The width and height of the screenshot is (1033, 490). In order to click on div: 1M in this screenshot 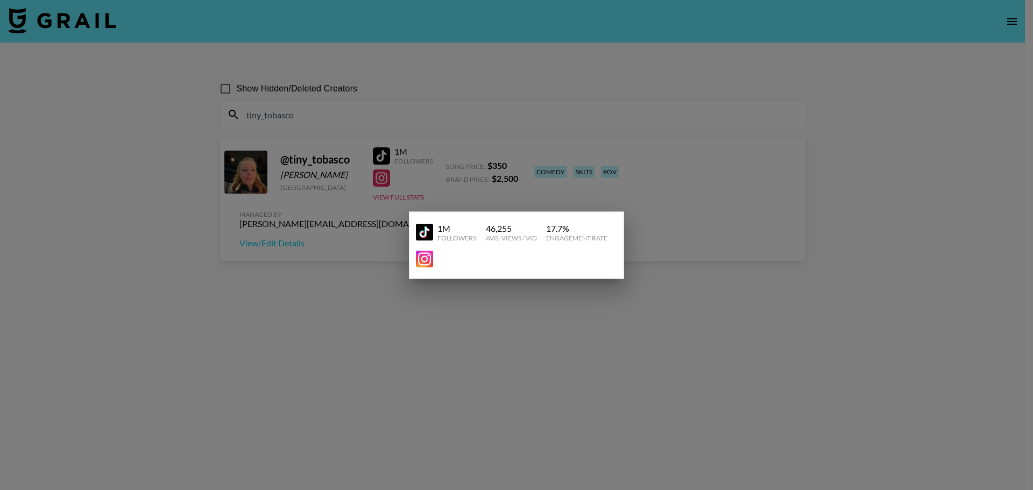, I will do `click(457, 228)`.